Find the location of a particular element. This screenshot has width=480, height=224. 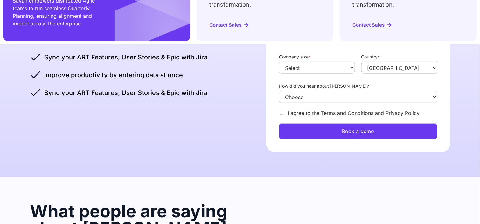

span: Improve productivity by entering data at once is located at coordinates (113, 75).